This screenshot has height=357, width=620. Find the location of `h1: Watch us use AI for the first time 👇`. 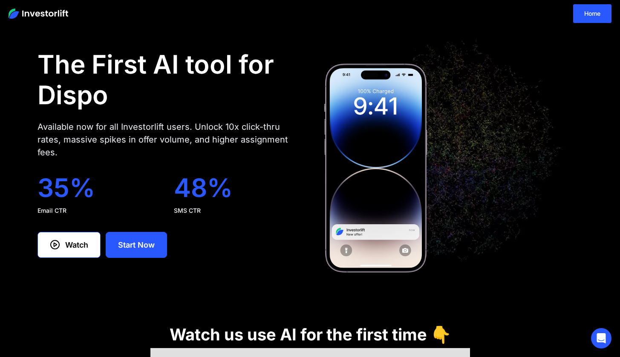

h1: Watch us use AI for the first time 👇 is located at coordinates (310, 335).